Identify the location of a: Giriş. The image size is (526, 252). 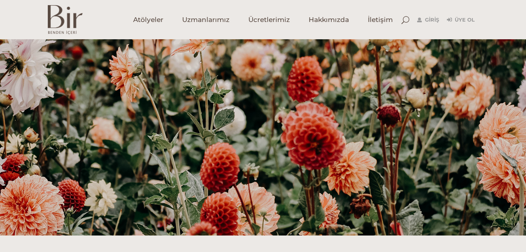
(428, 20).